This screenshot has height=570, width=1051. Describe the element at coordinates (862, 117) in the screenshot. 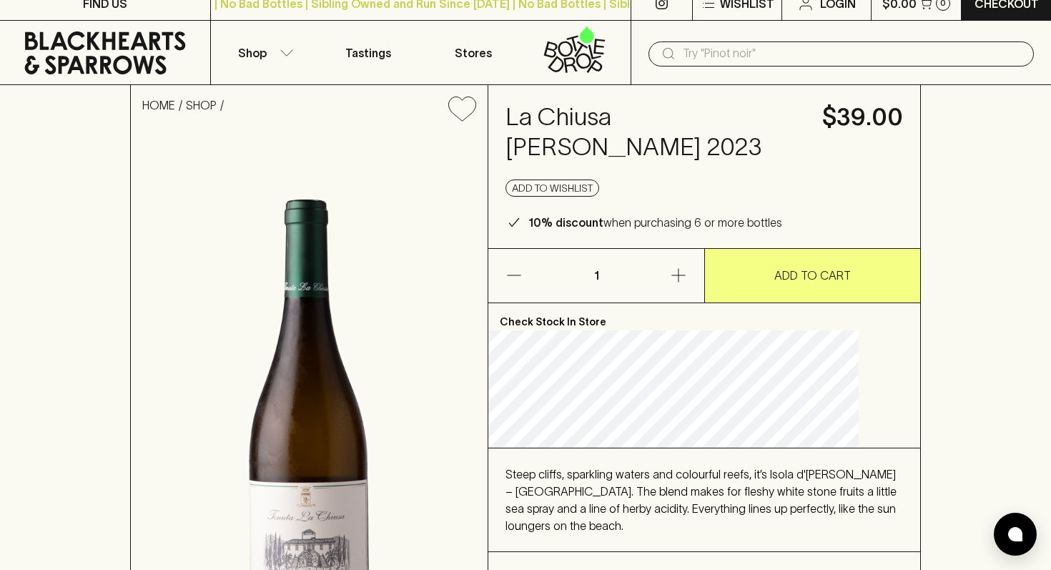

I see `h4: $39.00` at that location.